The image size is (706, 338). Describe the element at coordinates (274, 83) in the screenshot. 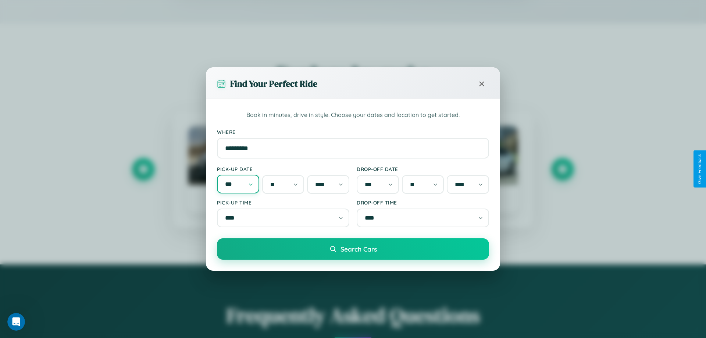

I see `h3: Find Your Perfect Ride` at that location.